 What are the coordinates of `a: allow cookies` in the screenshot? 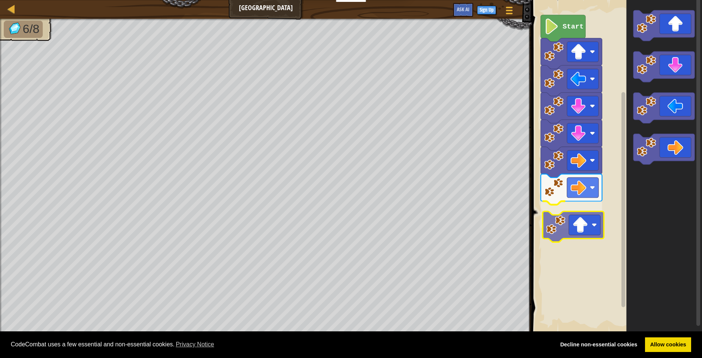 It's located at (668, 345).